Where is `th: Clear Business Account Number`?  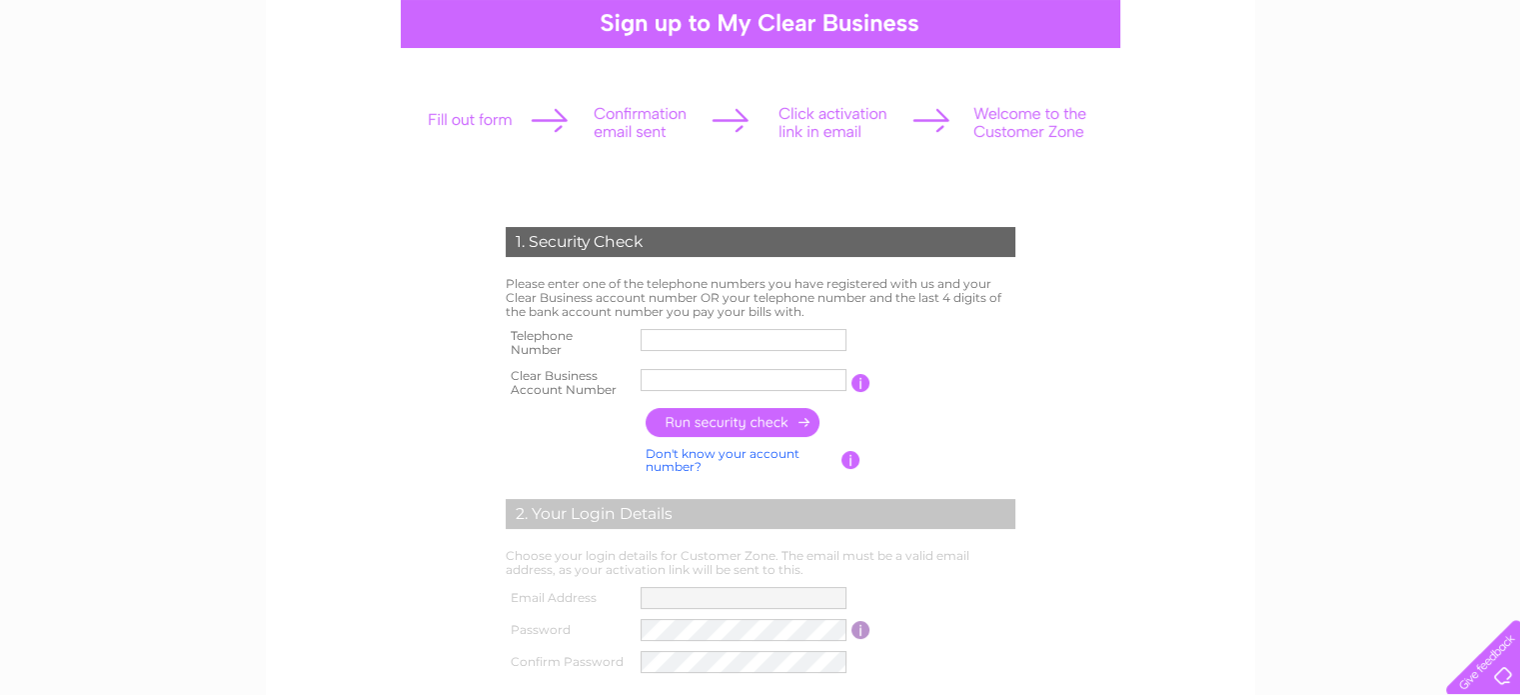 th: Clear Business Account Number is located at coordinates (569, 383).